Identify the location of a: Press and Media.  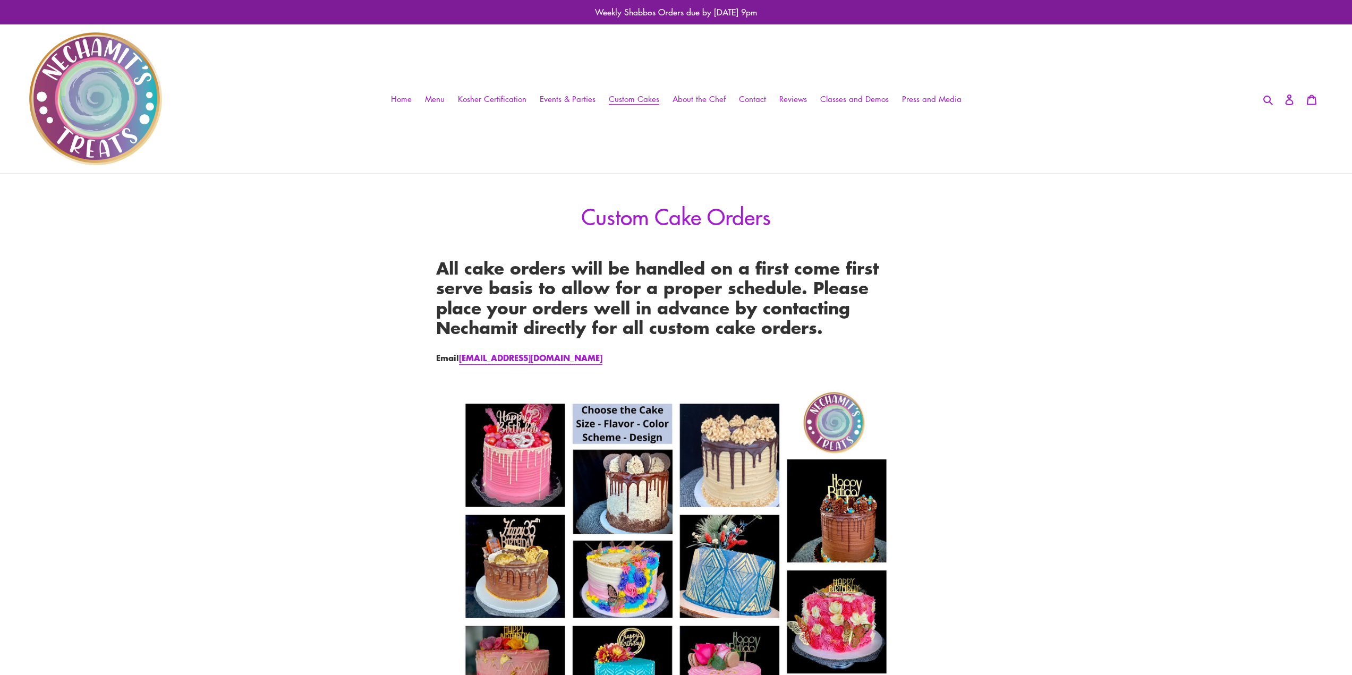
(932, 99).